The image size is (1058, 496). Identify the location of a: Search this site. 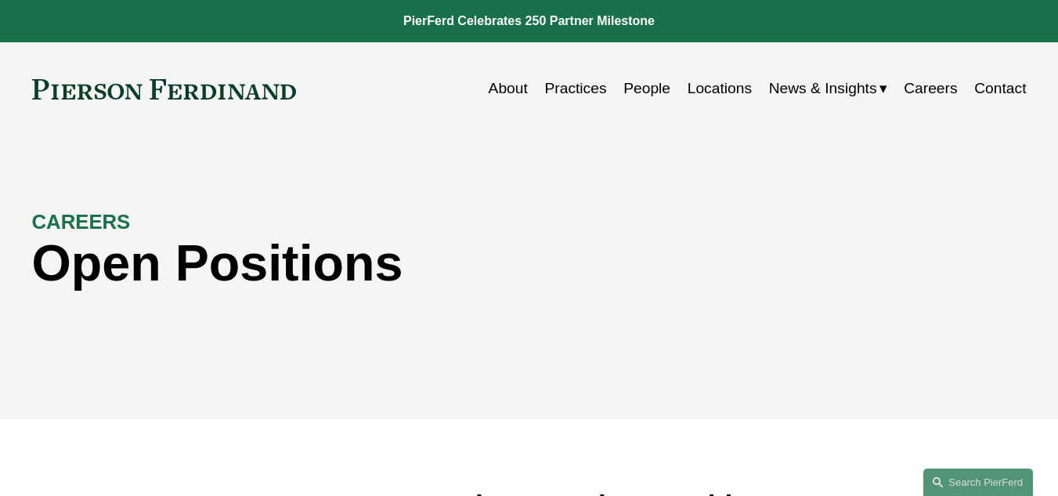
(978, 481).